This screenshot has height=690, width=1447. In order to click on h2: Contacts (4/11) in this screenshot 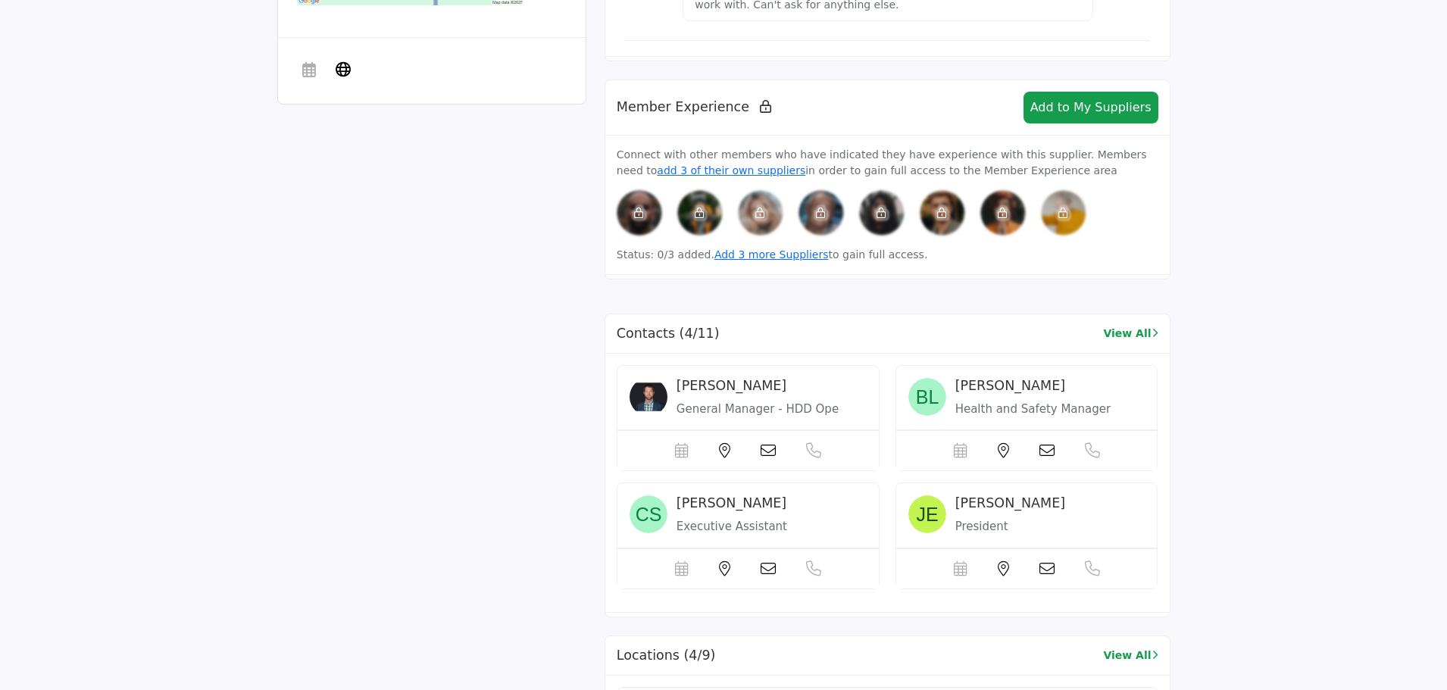, I will do `click(668, 333)`.